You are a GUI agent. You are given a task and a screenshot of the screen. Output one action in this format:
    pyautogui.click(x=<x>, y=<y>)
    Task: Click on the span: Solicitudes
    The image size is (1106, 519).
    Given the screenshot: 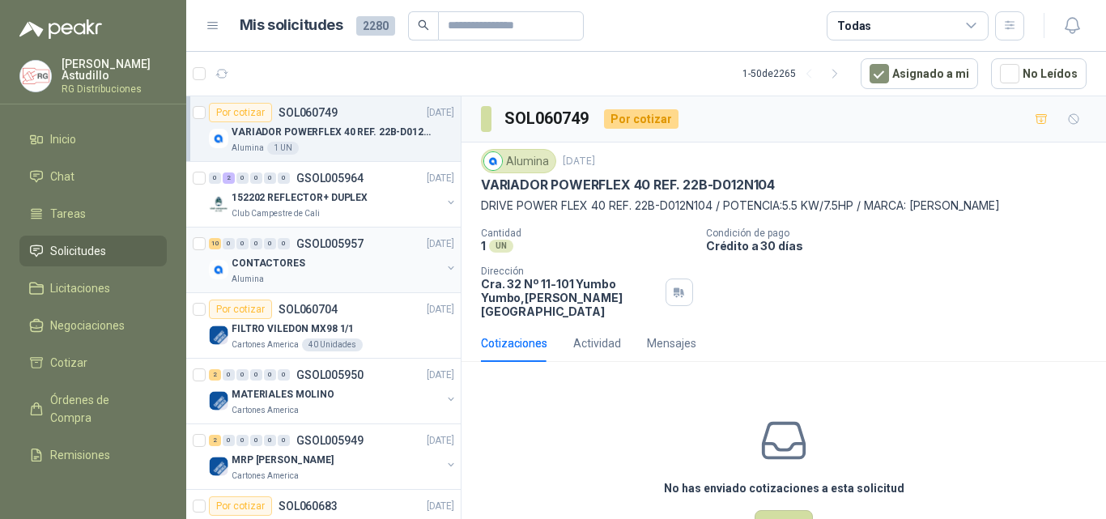 What is the action you would take?
    pyautogui.click(x=78, y=251)
    